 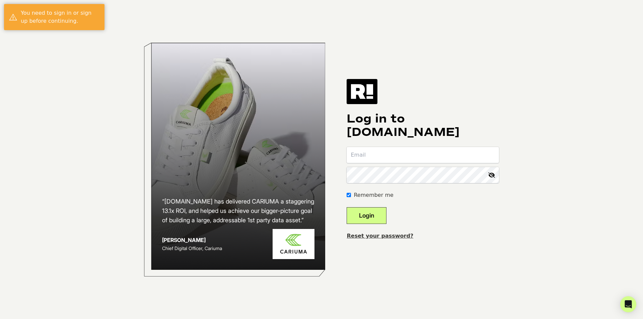 I want to click on label: Remember me, so click(x=373, y=195).